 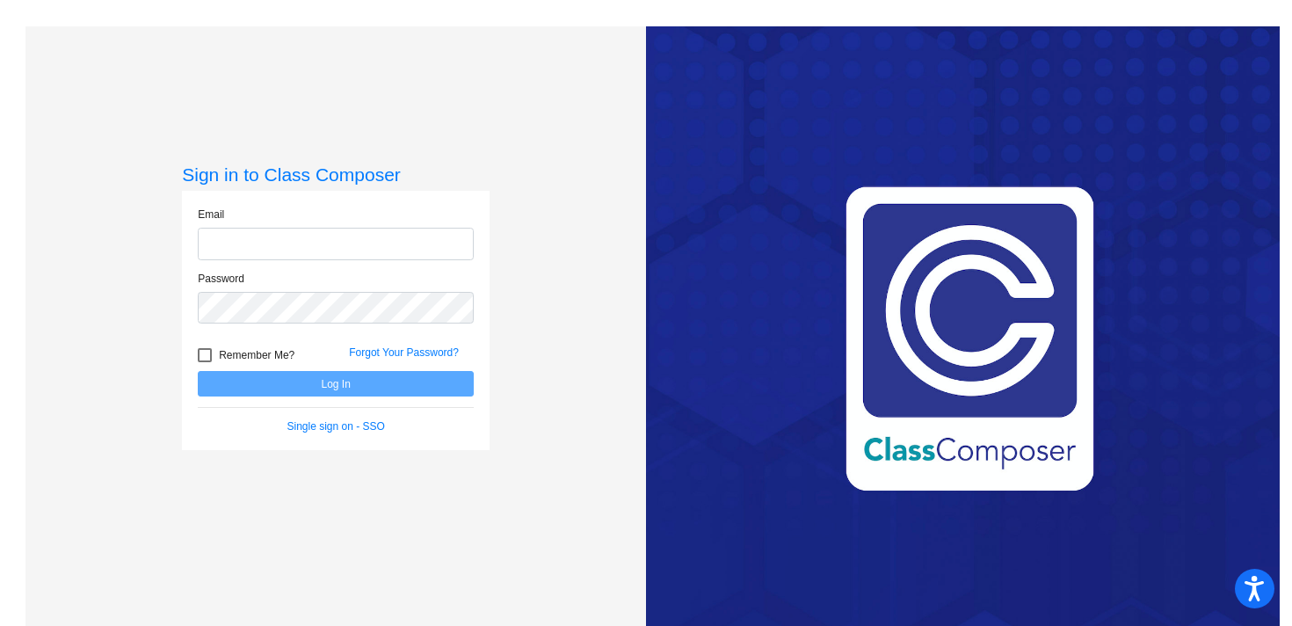 I want to click on label: Email, so click(x=211, y=214).